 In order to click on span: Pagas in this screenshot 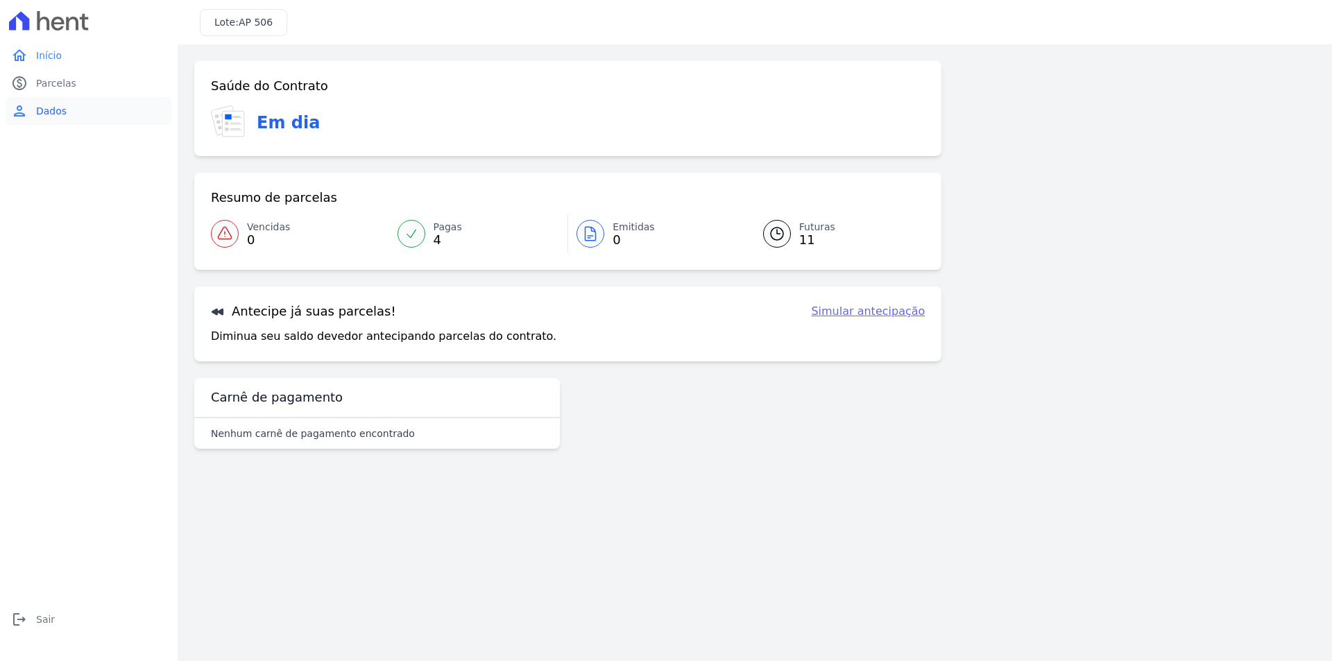, I will do `click(448, 227)`.